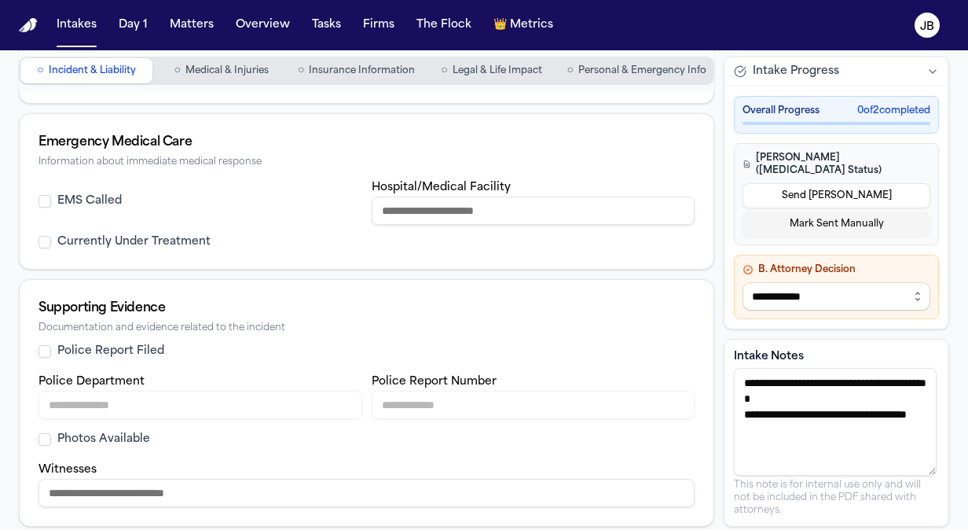  What do you see at coordinates (133, 25) in the screenshot?
I see `button: Day 1` at bounding box center [133, 25].